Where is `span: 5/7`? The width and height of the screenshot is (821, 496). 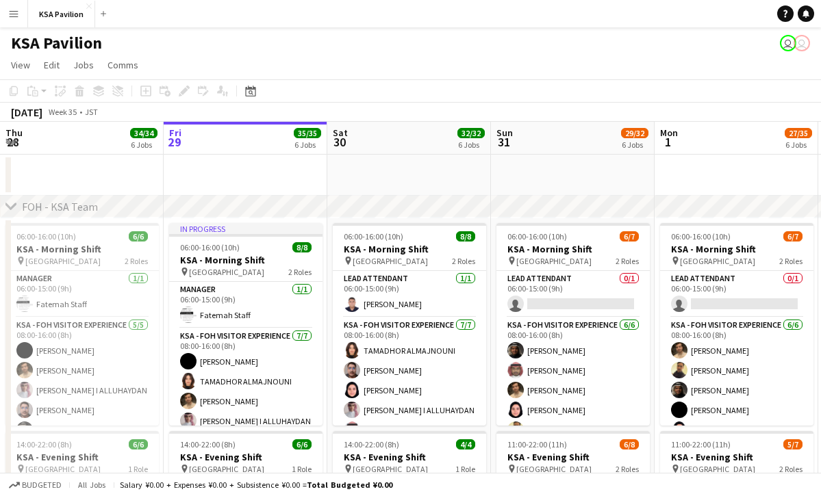 span: 5/7 is located at coordinates (793, 444).